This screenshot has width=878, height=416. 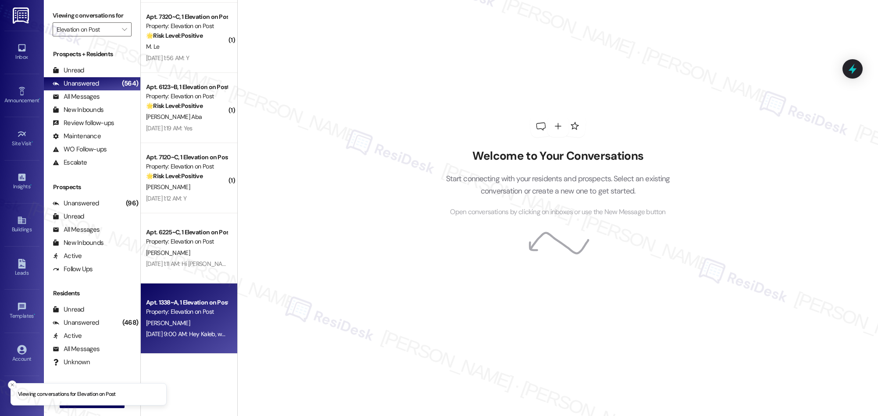 What do you see at coordinates (22, 182) in the screenshot?
I see `a: Insights •` at bounding box center [22, 182].